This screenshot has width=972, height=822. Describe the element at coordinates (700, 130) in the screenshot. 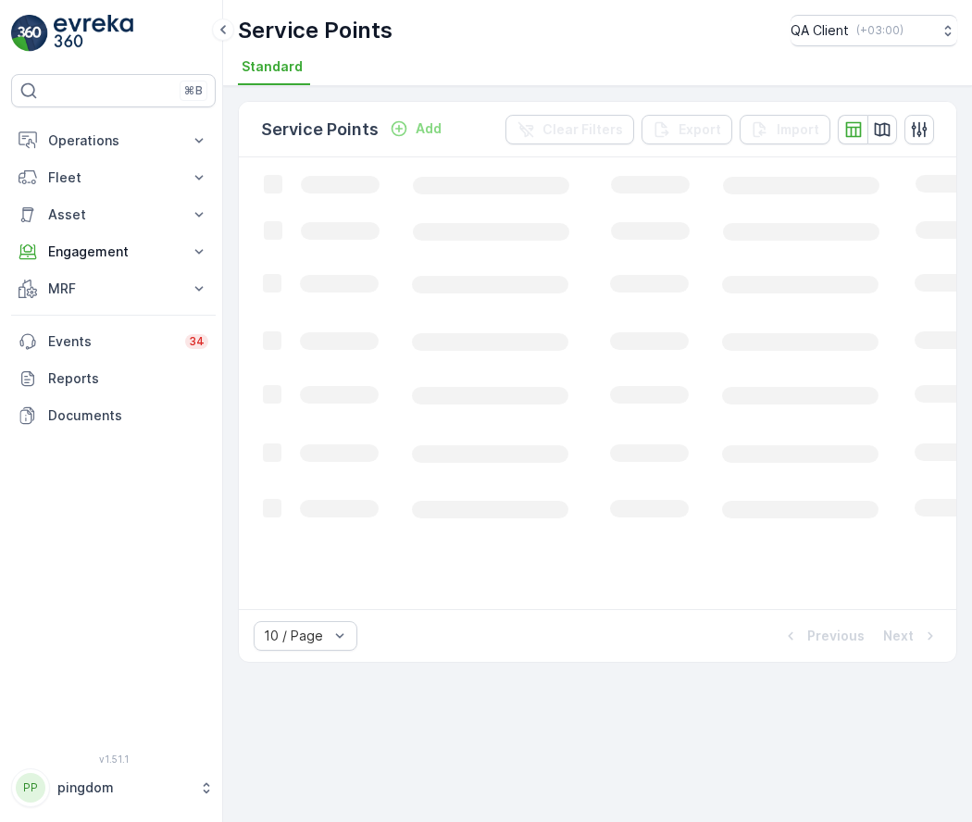

I see `p: Export` at that location.